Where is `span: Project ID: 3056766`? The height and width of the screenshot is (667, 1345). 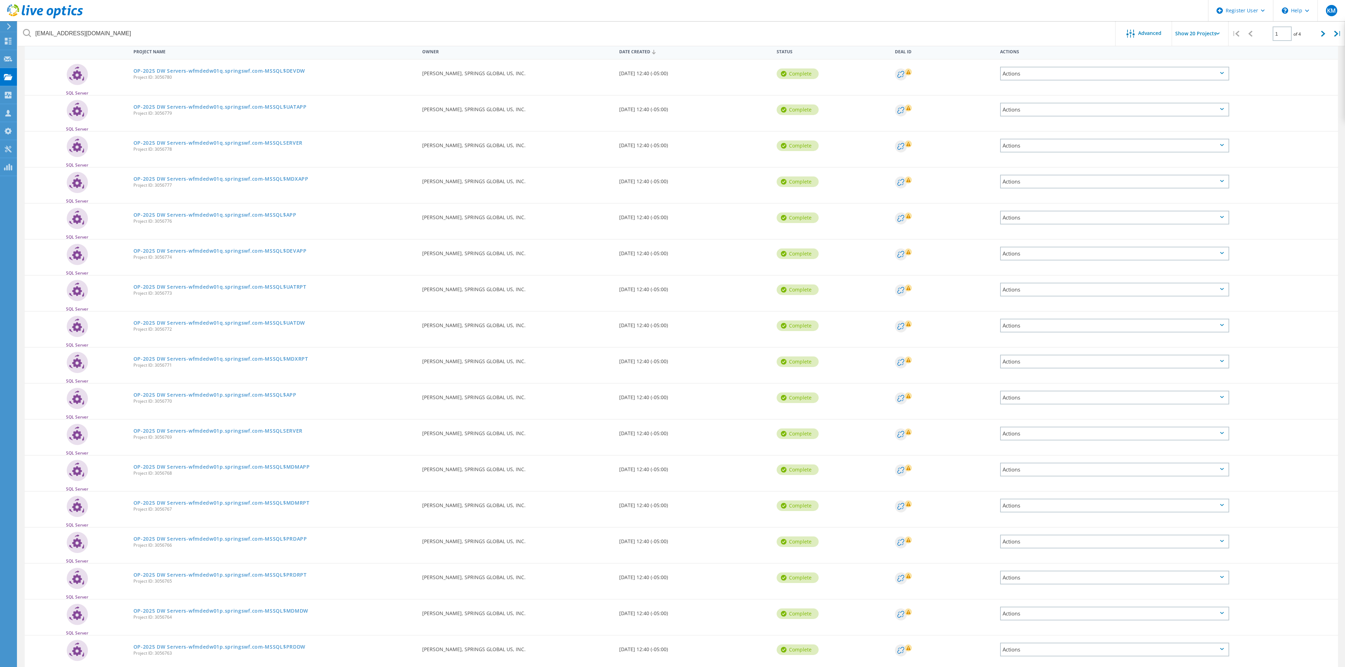 span: Project ID: 3056766 is located at coordinates (274, 545).